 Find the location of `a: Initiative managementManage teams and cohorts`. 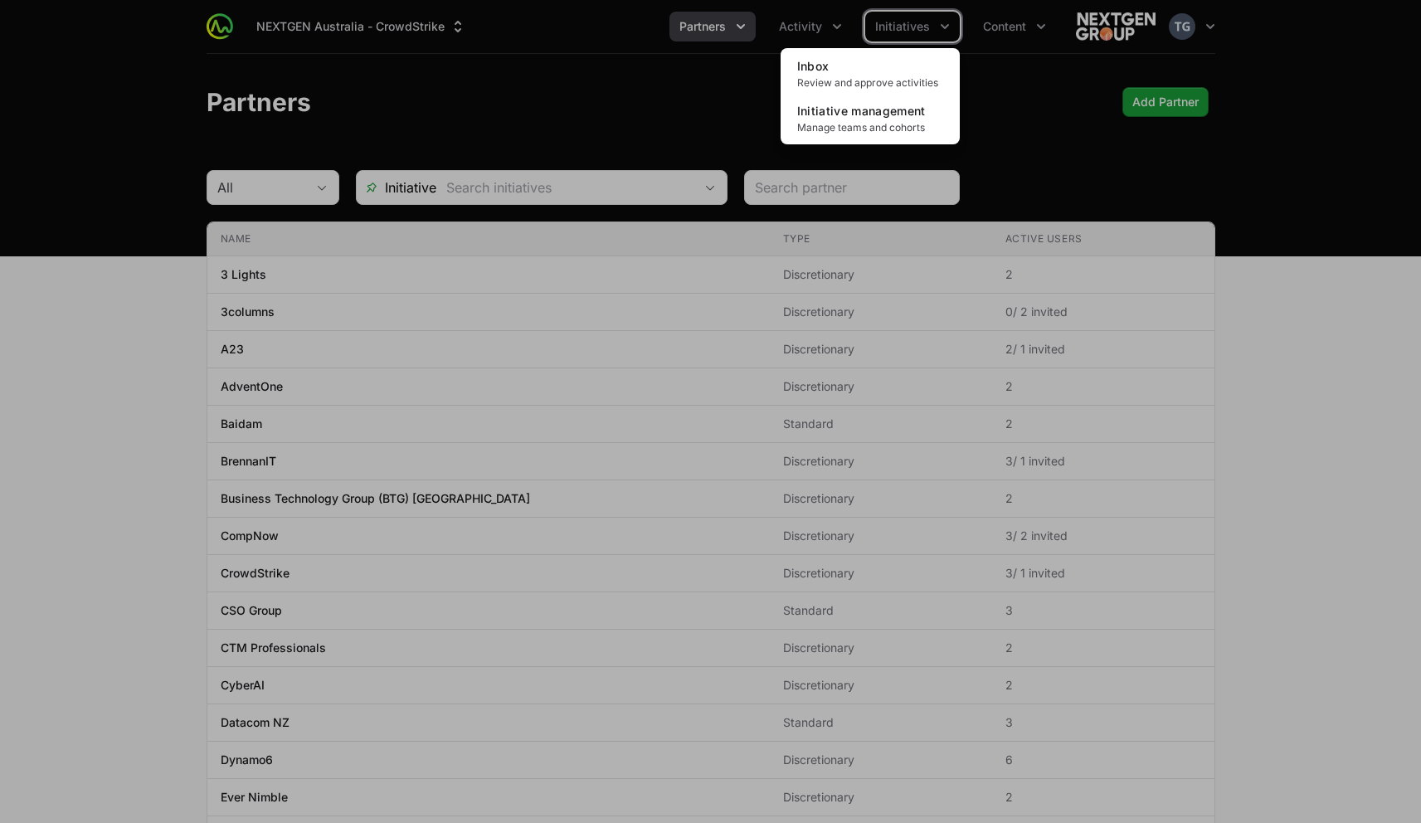

a: Initiative managementManage teams and cohorts is located at coordinates (870, 119).